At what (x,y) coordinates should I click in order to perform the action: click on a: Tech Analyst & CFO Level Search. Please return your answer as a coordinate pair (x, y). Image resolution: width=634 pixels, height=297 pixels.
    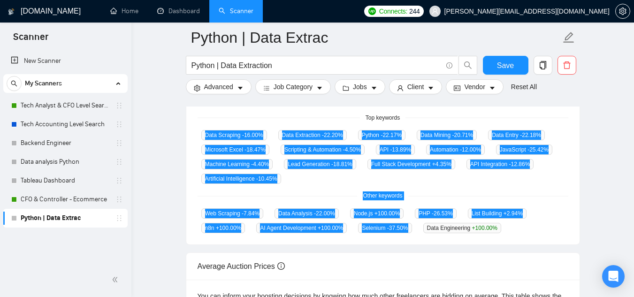
    Looking at the image, I should click on (65, 106).